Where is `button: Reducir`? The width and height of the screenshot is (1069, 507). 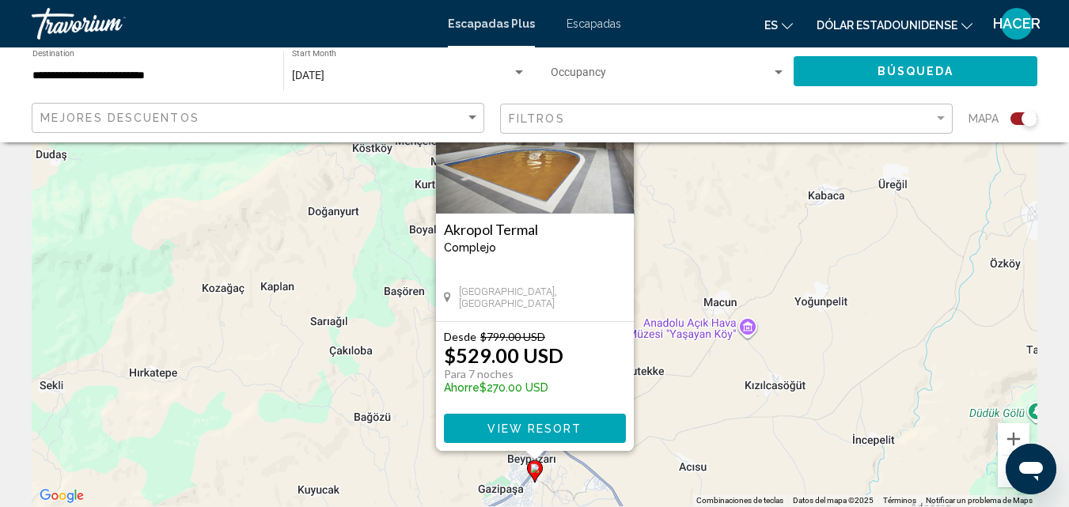 button: Reducir is located at coordinates (1013, 471).